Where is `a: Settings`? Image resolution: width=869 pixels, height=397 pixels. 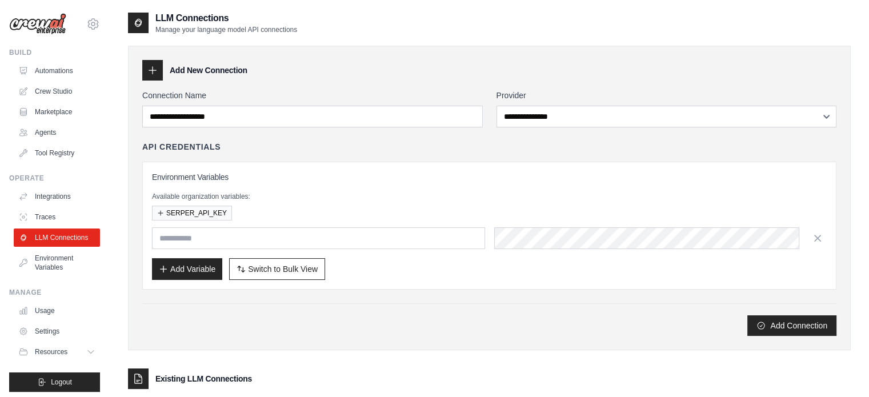
a: Settings is located at coordinates (57, 331).